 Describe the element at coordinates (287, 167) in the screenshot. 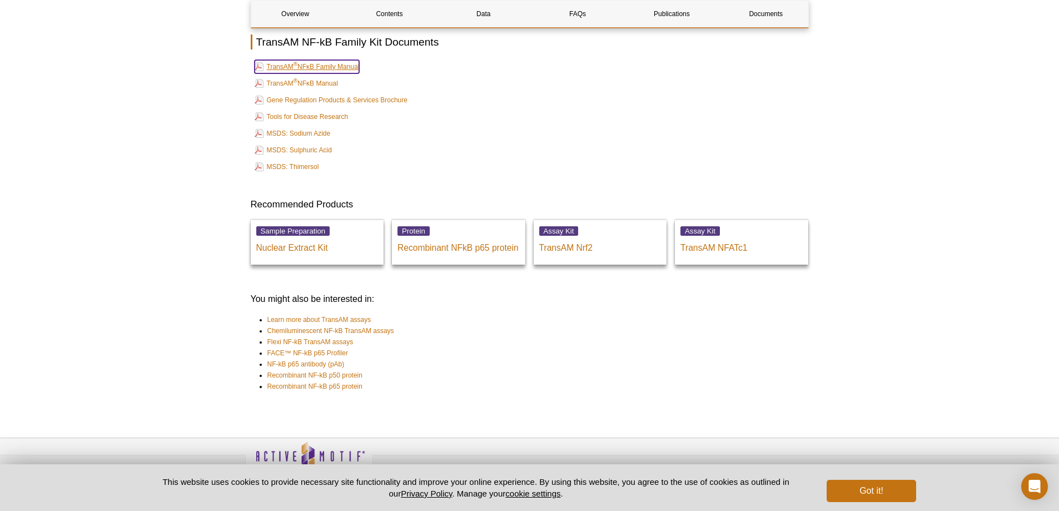

I see `a: MSDS: Thimersol` at that location.